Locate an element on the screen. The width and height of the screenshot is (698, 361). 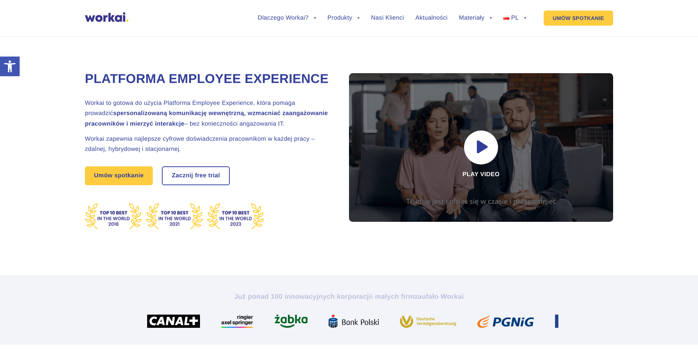
a: Dlaczego Workai? is located at coordinates (287, 18).